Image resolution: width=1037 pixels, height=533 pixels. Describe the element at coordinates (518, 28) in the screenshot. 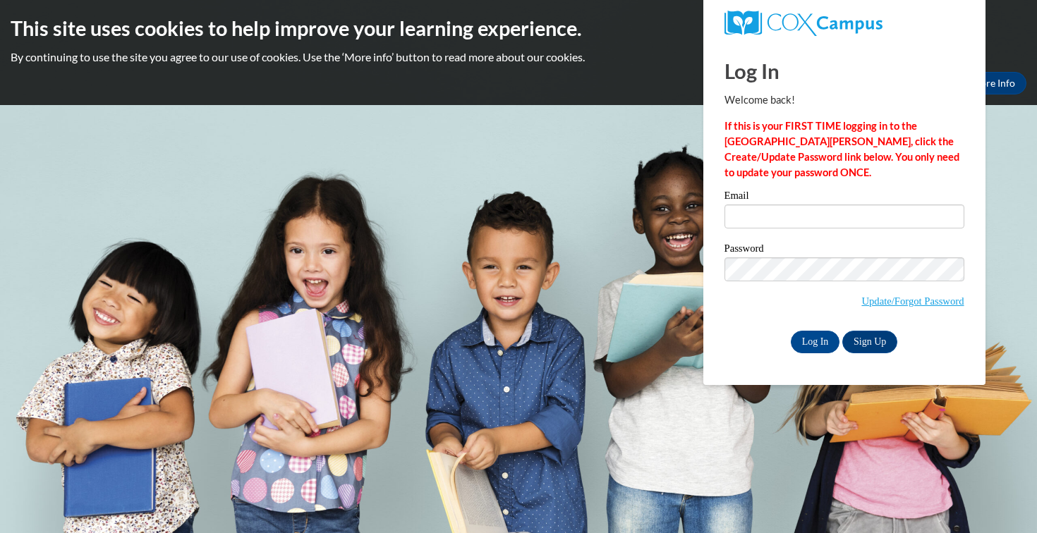

I see `h2: This site uses cookies to help improve your learning experience.` at that location.